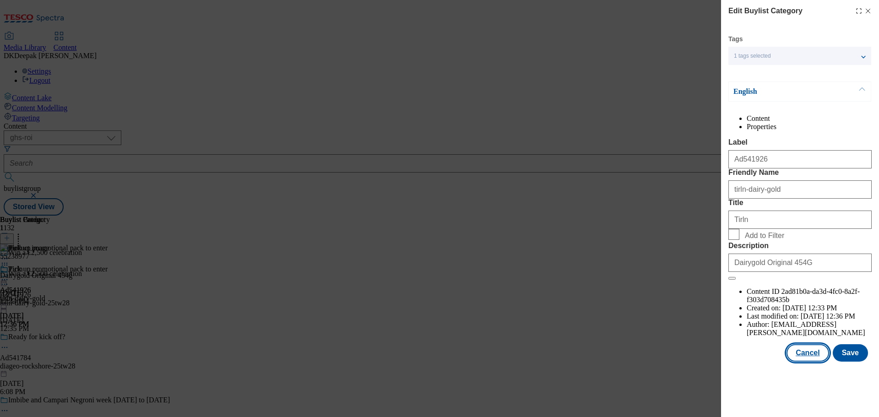 The height and width of the screenshot is (417, 879). What do you see at coordinates (850, 353) in the screenshot?
I see `button: Save` at bounding box center [850, 353].